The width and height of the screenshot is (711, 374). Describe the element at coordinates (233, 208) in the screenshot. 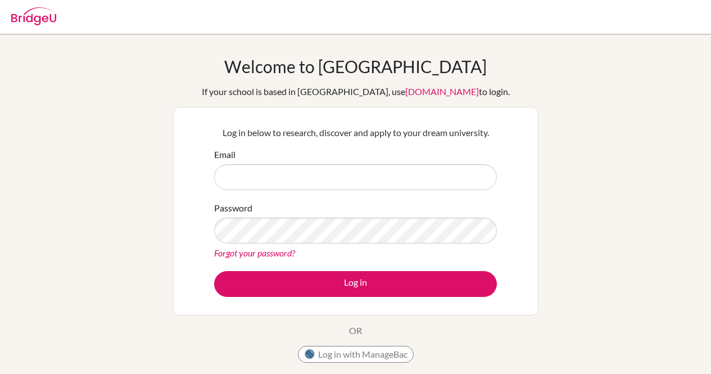

I see `label: Password` at that location.